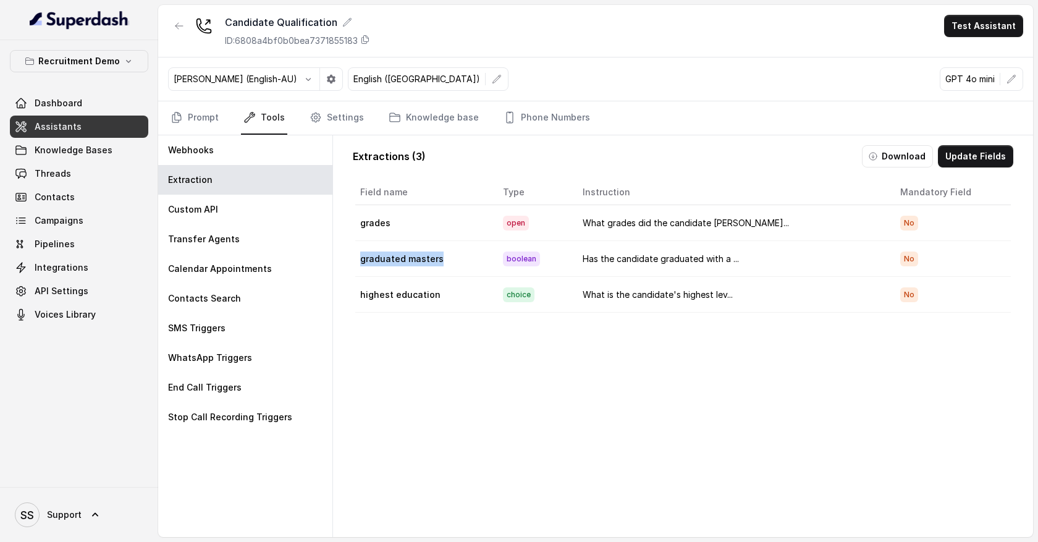  What do you see at coordinates (970, 79) in the screenshot?
I see `p: GPT 4o mini` at bounding box center [970, 79].